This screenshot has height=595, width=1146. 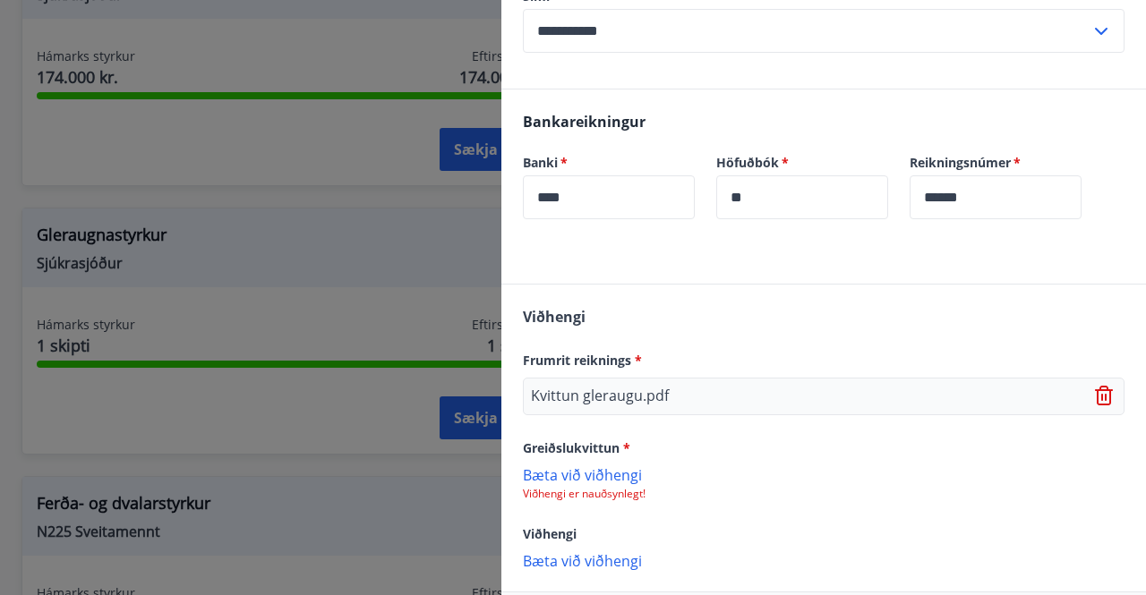 I want to click on p: Kvittun gleraugu.pdf, so click(x=600, y=396).